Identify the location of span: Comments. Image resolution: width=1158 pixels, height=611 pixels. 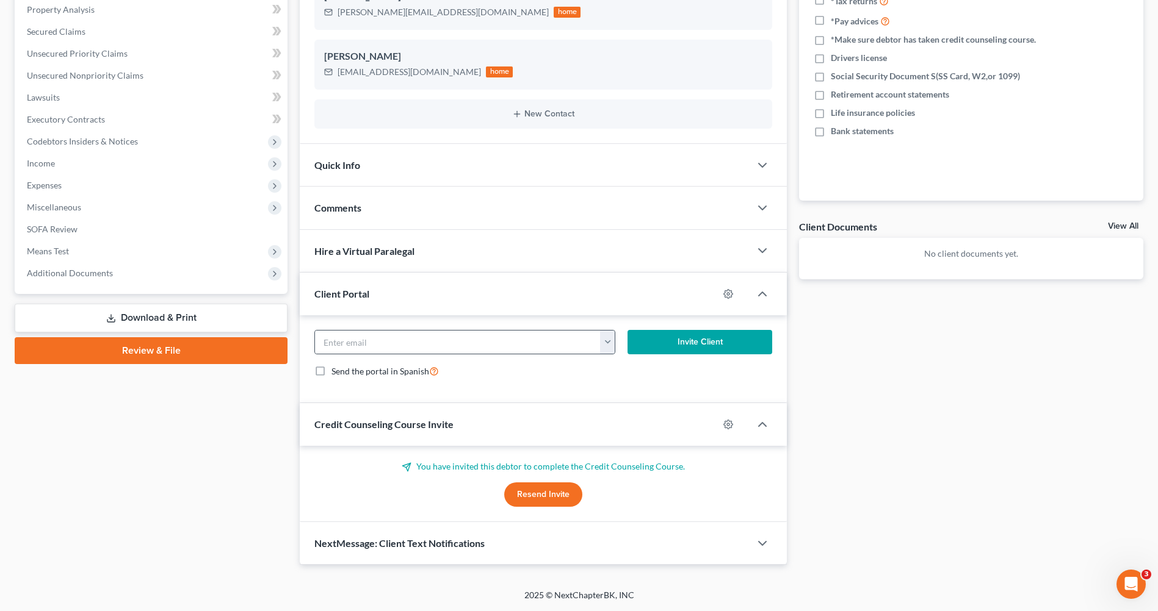
(337, 207).